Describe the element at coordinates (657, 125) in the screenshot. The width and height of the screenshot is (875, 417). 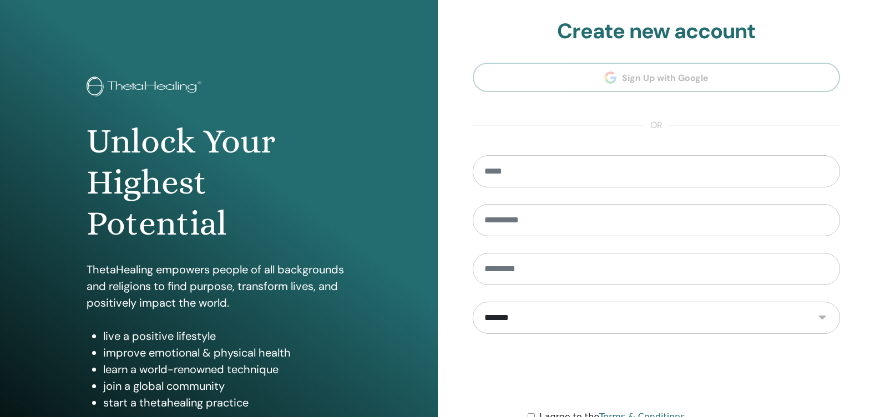
I see `span: or` at that location.